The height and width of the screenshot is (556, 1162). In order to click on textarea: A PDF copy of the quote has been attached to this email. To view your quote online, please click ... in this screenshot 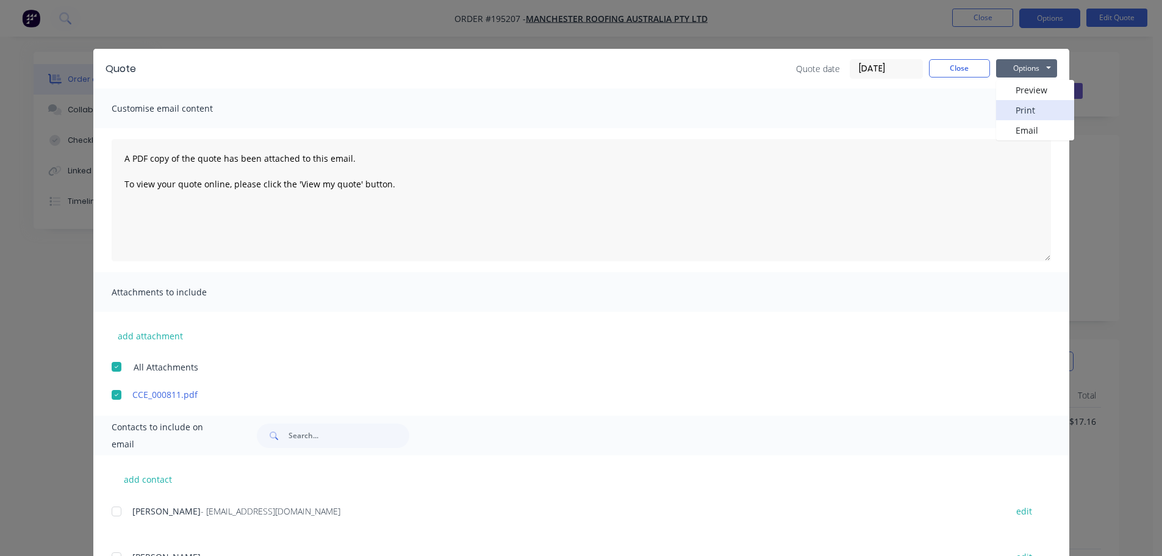, I will do `click(581, 200)`.